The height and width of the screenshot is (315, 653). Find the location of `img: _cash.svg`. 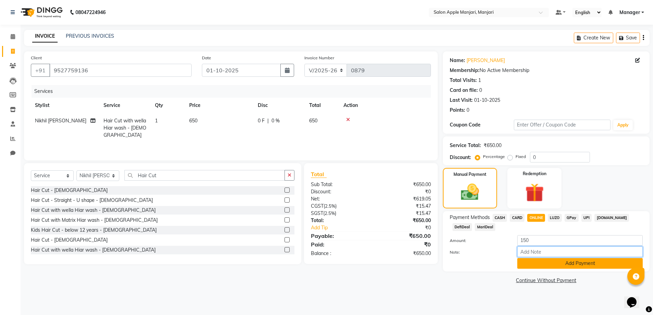

img: _cash.svg is located at coordinates (470, 192).